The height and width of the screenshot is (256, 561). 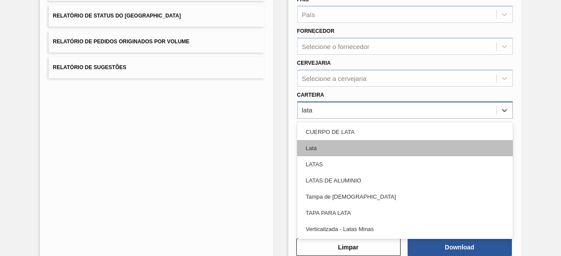 I want to click on div: LATAS, so click(x=405, y=164).